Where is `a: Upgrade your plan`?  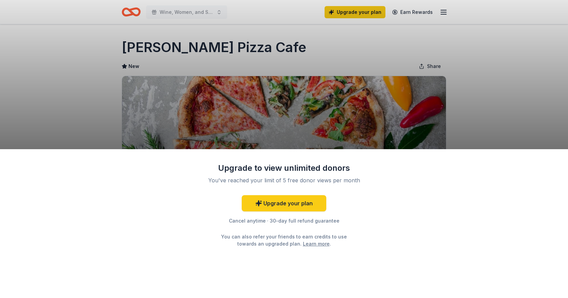 a: Upgrade your plan is located at coordinates (284, 203).